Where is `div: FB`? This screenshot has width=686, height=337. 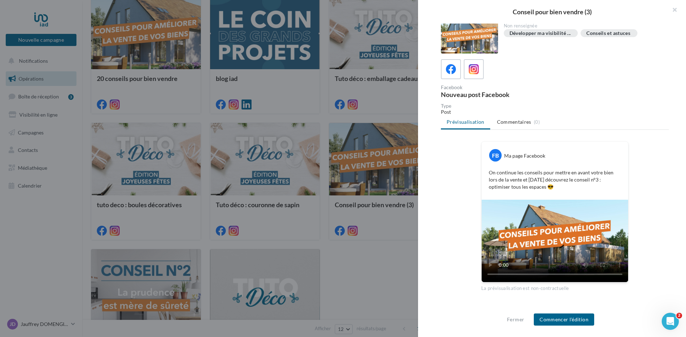 div: FB is located at coordinates (495, 155).